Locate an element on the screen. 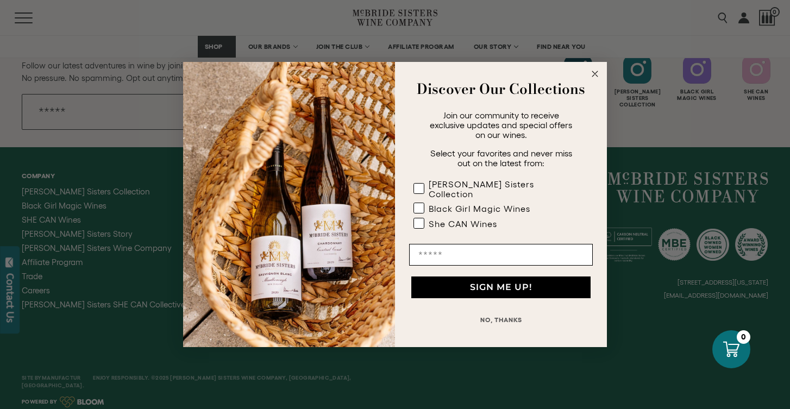 The height and width of the screenshot is (409, 790). input: Email is located at coordinates (501, 255).